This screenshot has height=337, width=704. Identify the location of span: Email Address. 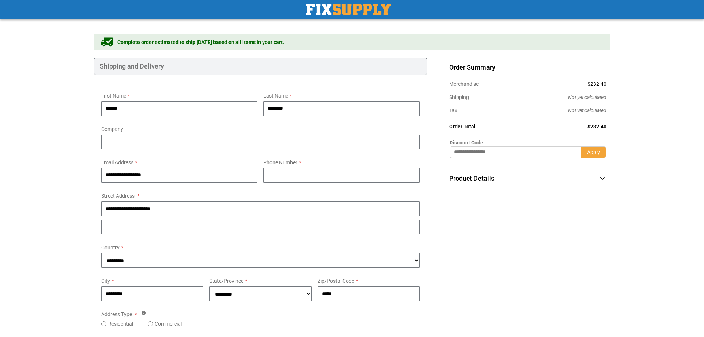
(117, 162).